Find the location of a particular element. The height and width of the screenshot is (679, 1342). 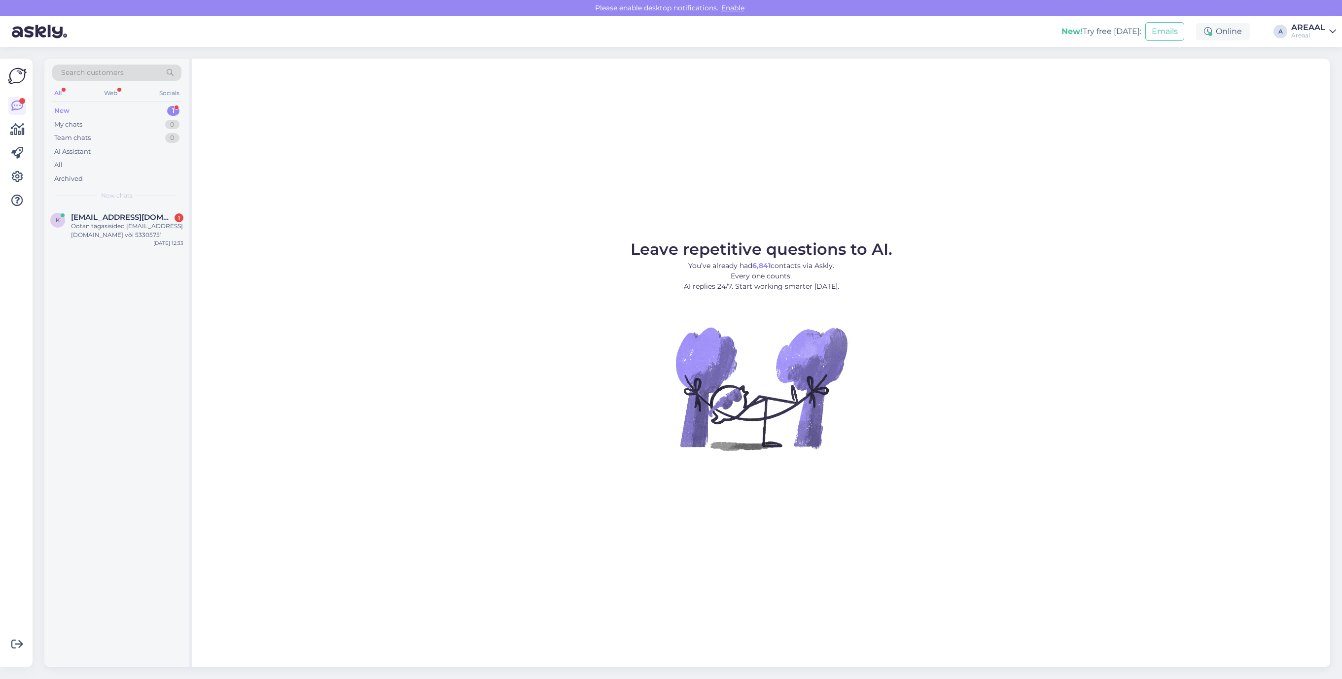

span: Enable is located at coordinates (733, 8).